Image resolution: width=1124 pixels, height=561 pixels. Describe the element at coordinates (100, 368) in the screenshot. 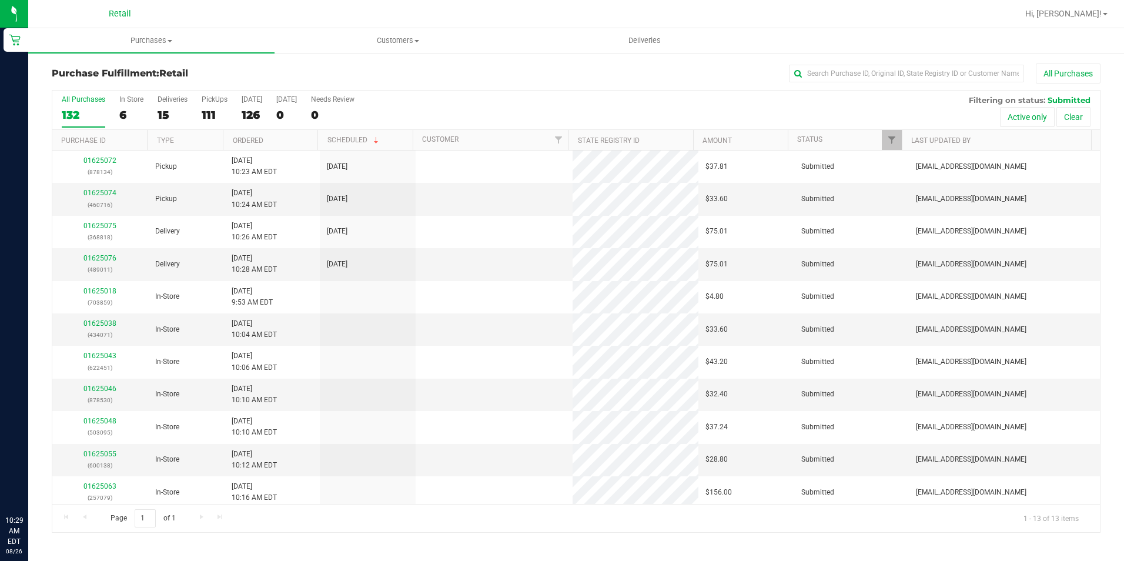

I see `p: (622451)` at that location.